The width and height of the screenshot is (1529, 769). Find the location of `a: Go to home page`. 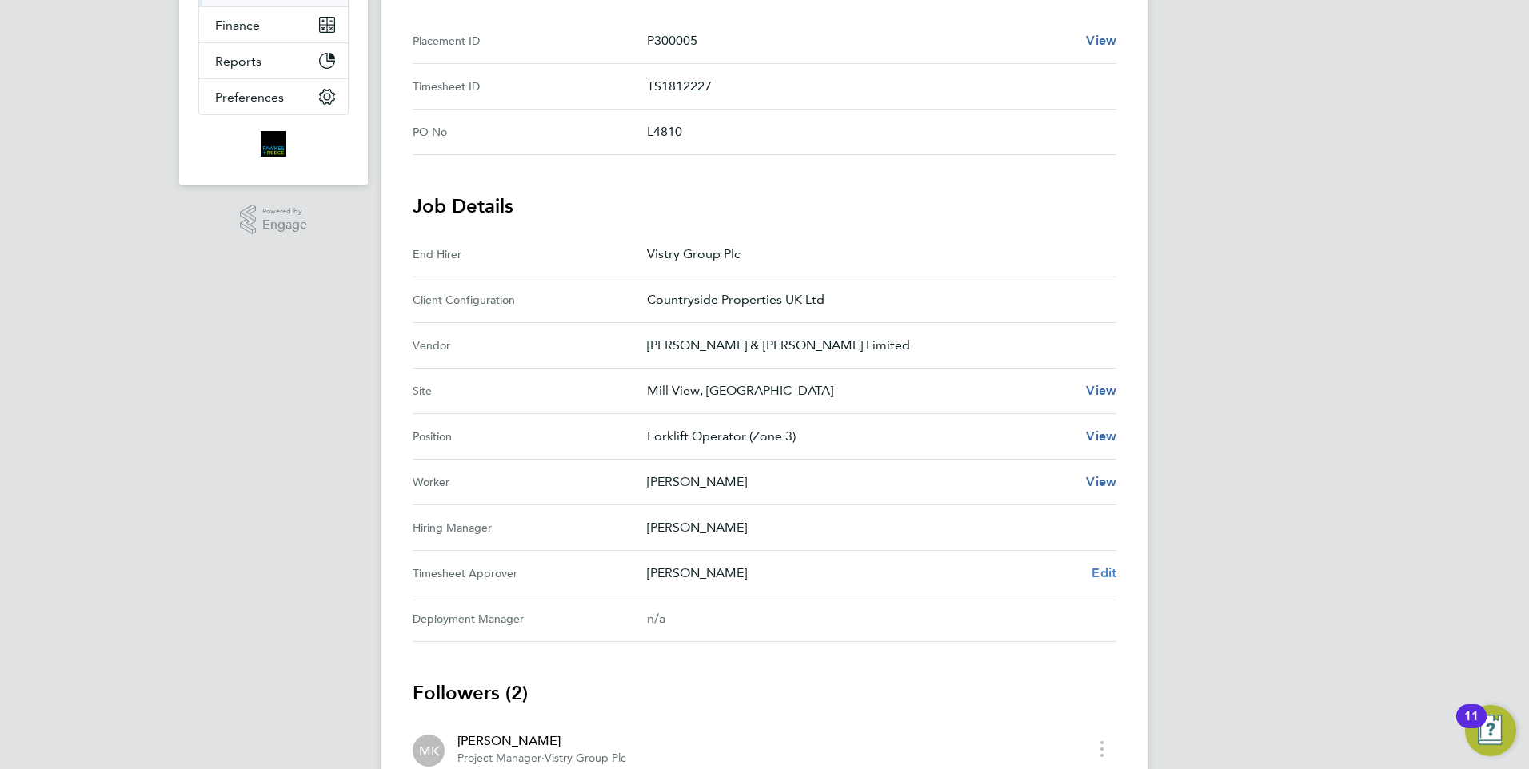

a: Go to home page is located at coordinates (273, 144).